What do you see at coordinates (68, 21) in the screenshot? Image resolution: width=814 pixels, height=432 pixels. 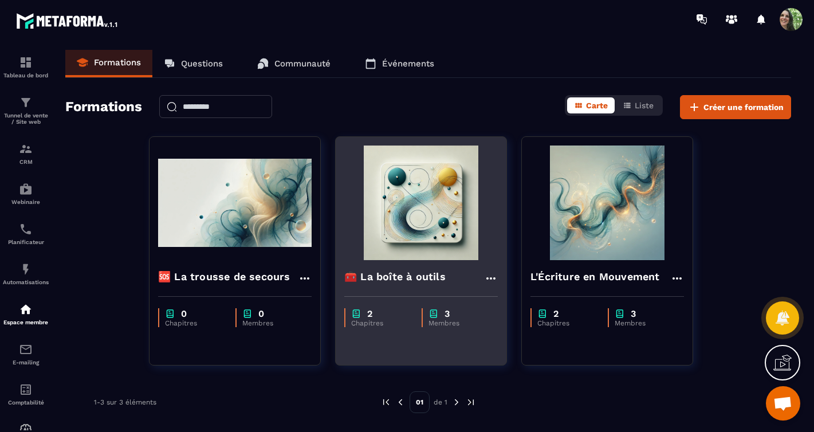 I see `img: logo` at bounding box center [68, 21].